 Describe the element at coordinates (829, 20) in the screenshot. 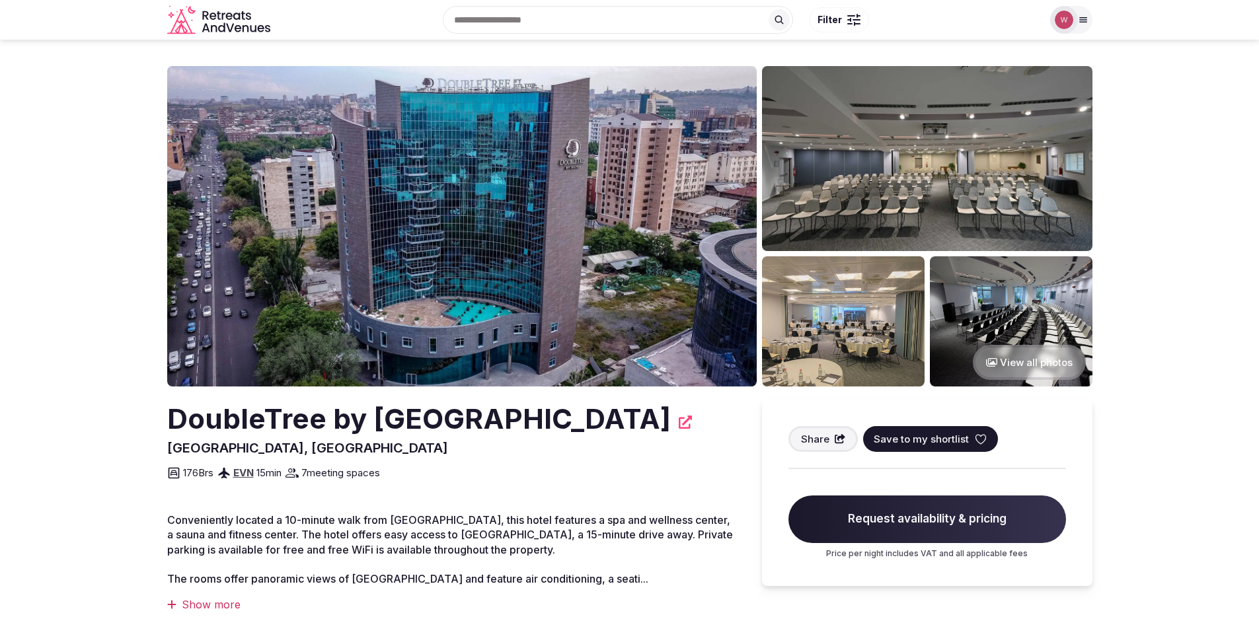

I see `span: Filter` at that location.